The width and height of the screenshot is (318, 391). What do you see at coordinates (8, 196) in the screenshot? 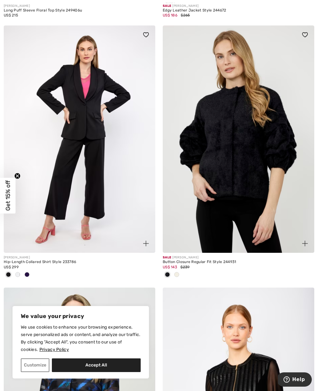
I see `span: Get 15% off` at bounding box center [8, 196].